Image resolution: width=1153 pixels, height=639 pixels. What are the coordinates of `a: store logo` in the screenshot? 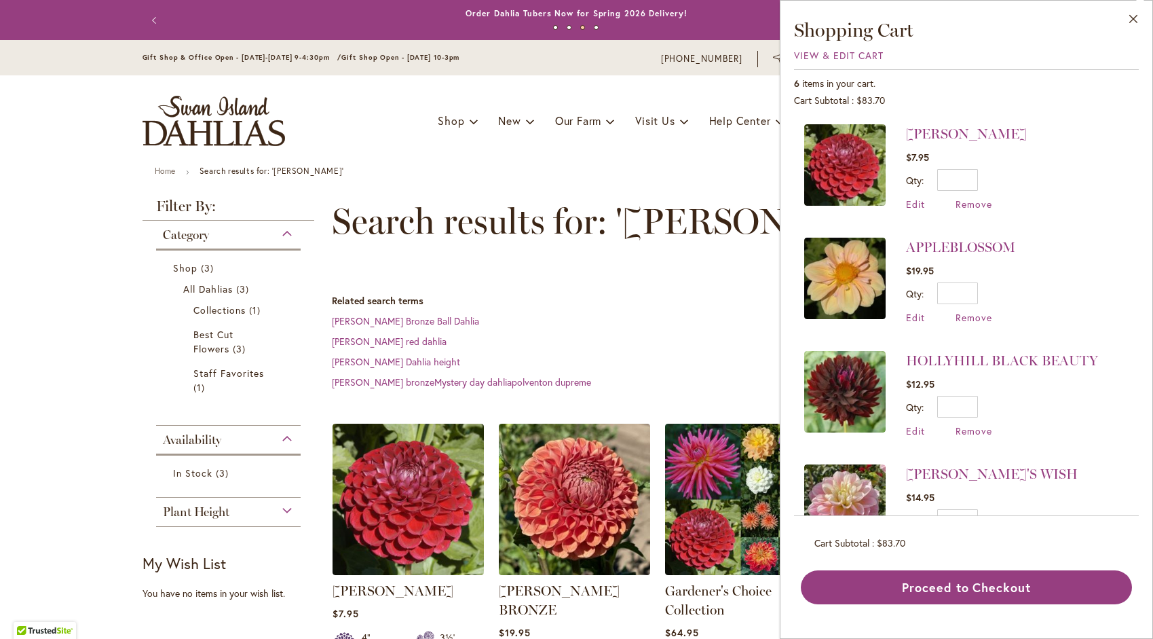 It's located at (214, 121).